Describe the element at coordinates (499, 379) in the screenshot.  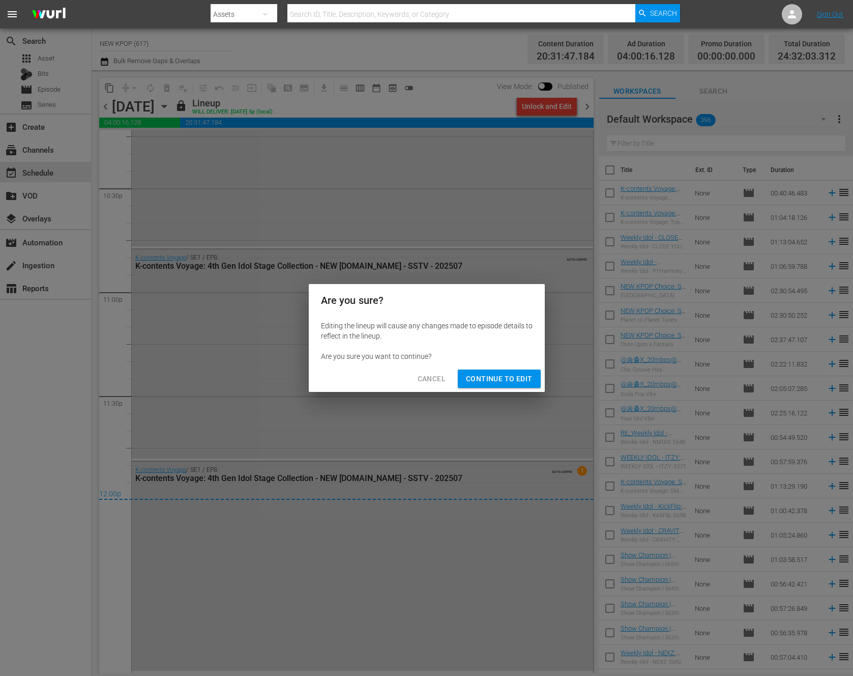
I see `span: Continue to Edit` at that location.